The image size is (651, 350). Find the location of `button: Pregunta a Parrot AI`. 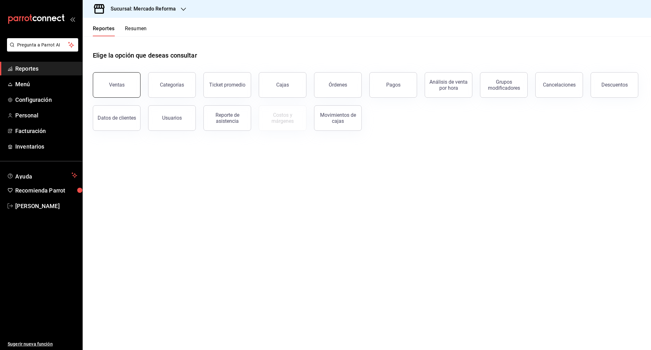

button: Pregunta a Parrot AI is located at coordinates (43, 45).